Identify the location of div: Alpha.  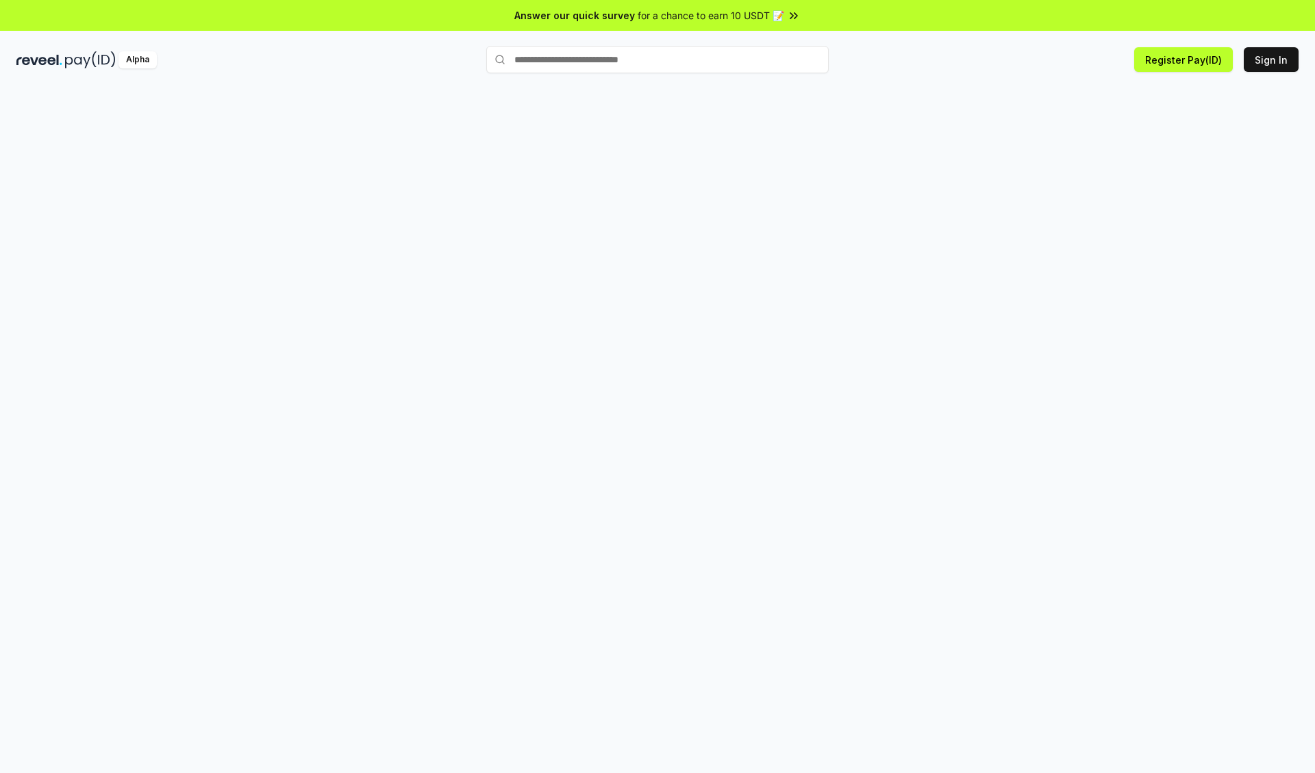
(138, 60).